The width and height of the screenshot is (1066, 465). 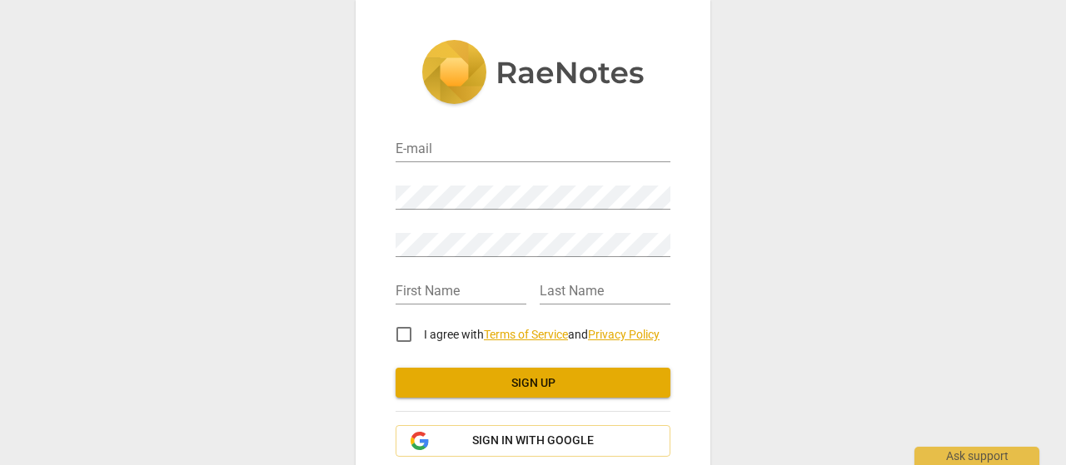 What do you see at coordinates (533, 384) in the screenshot?
I see `span: Sign up` at bounding box center [533, 384].